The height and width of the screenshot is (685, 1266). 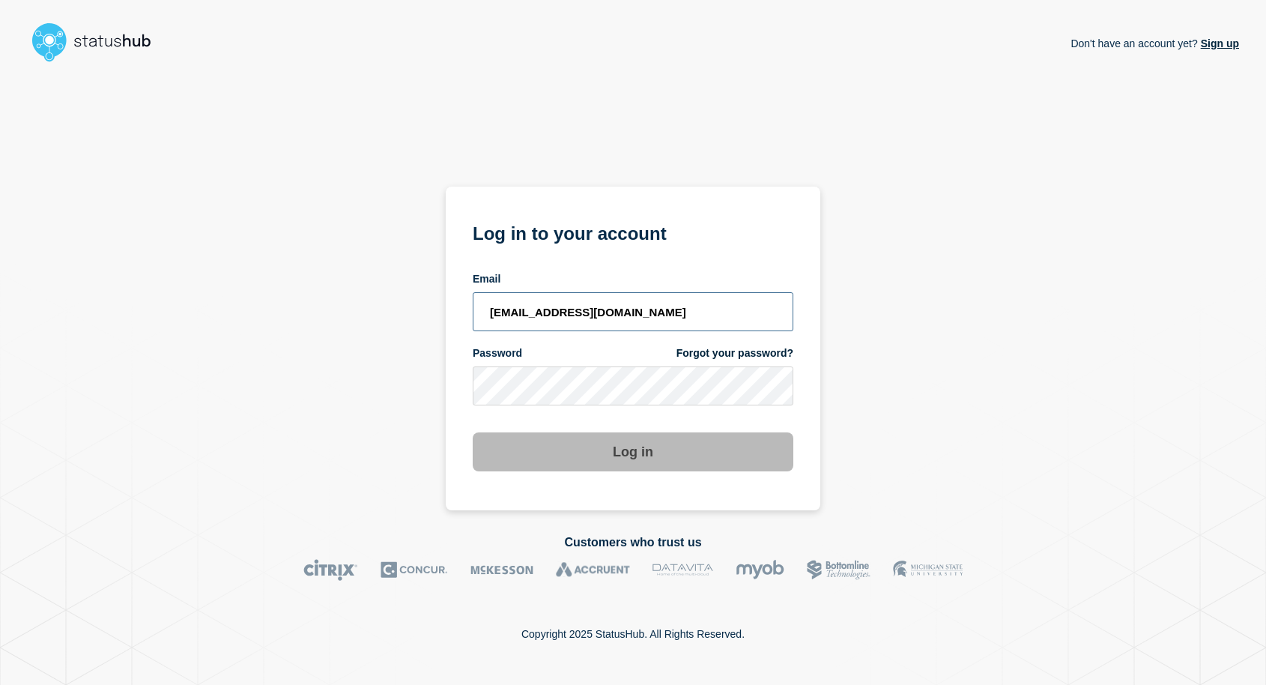 I want to click on input: email input, so click(x=633, y=312).